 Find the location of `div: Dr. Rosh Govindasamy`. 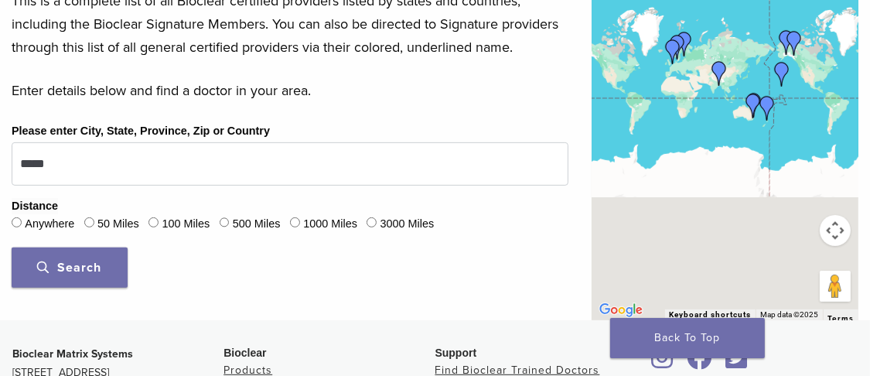

div: Dr. Rosh Govindasamy is located at coordinates (794, 43).